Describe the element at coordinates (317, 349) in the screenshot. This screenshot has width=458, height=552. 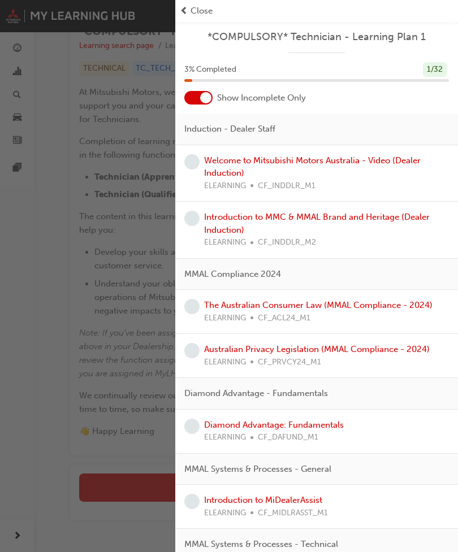
I see `a: Australian Privacy Legislation (MMAL Compliance - 2024)` at that location.